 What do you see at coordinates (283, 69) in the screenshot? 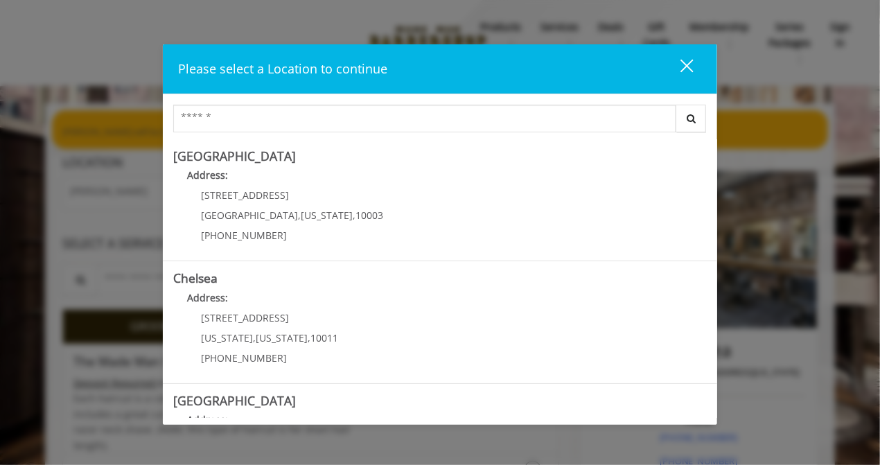
I see `span: Please select a Location to continue` at bounding box center [283, 69].